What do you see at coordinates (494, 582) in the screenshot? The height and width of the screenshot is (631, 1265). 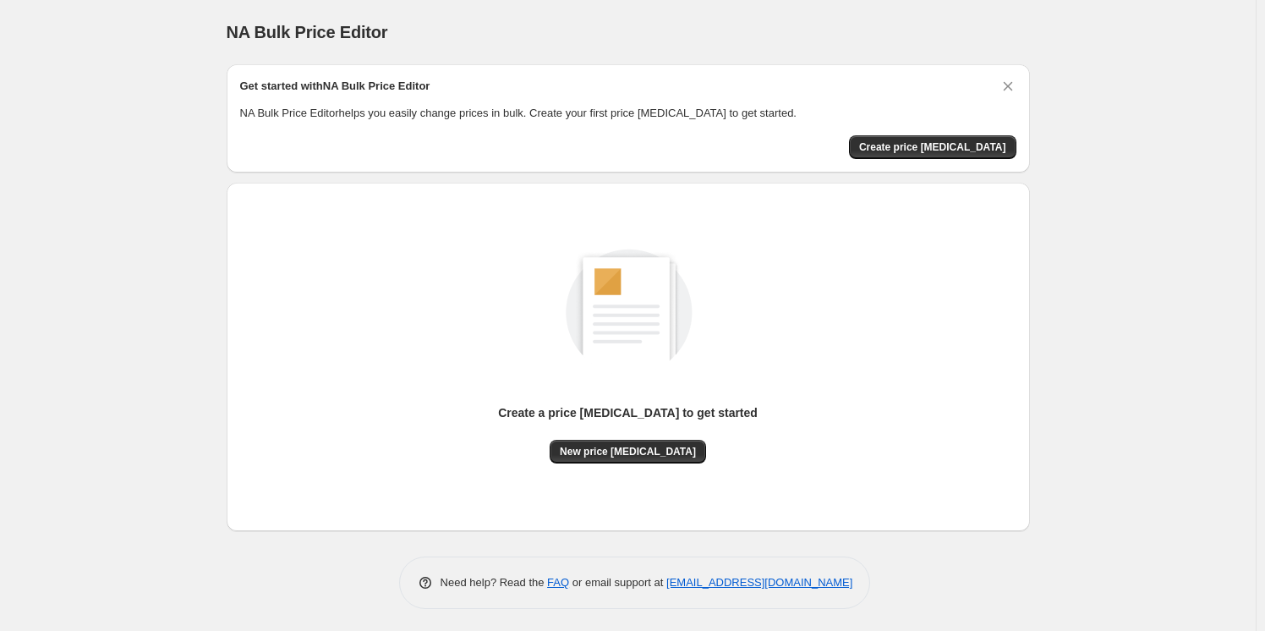 I see `span: Need help? Read the` at bounding box center [494, 582].